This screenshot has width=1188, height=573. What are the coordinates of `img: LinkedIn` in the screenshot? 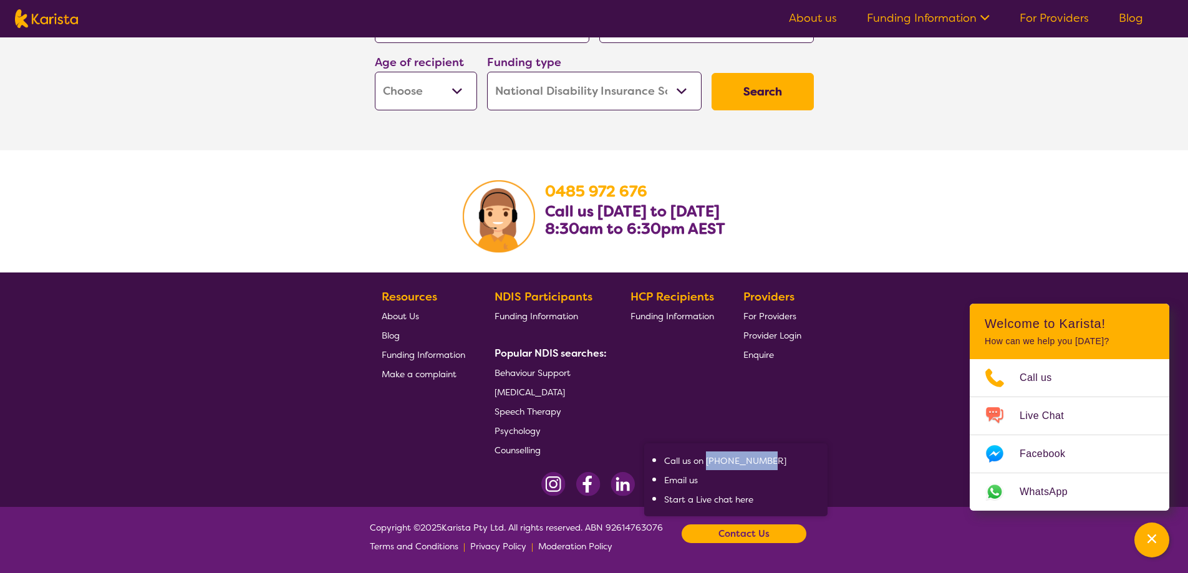 It's located at (622, 484).